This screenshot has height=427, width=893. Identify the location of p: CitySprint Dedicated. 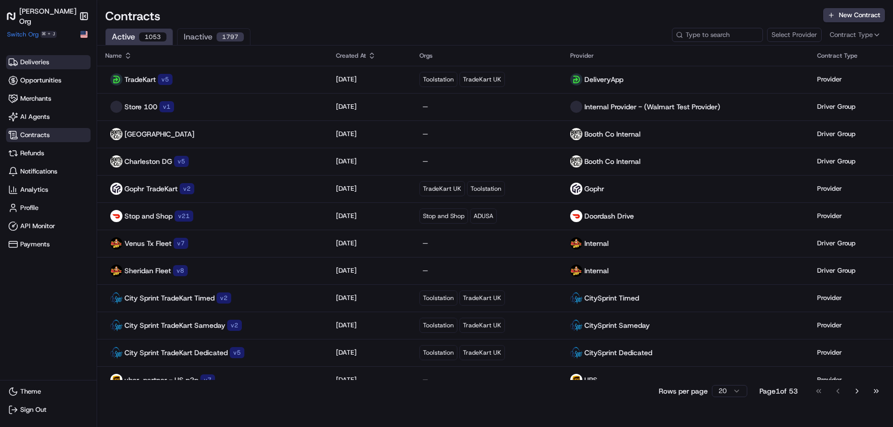
(618, 353).